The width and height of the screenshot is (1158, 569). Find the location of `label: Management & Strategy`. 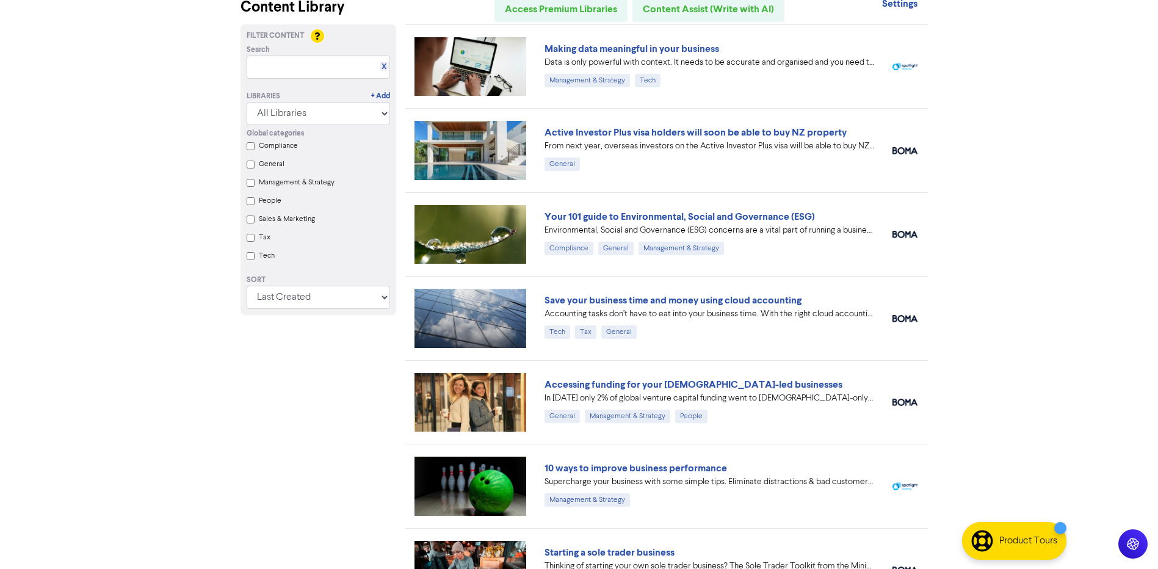

label: Management & Strategy is located at coordinates (297, 183).